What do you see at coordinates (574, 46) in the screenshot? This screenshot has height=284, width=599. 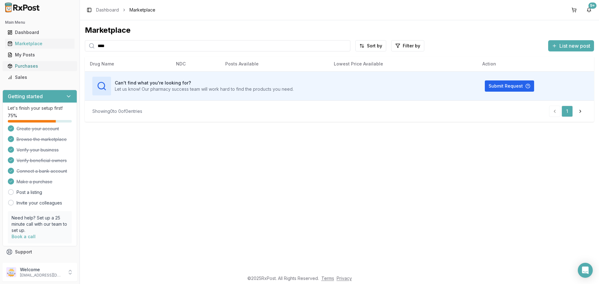 I see `span: List new post` at bounding box center [574, 46].